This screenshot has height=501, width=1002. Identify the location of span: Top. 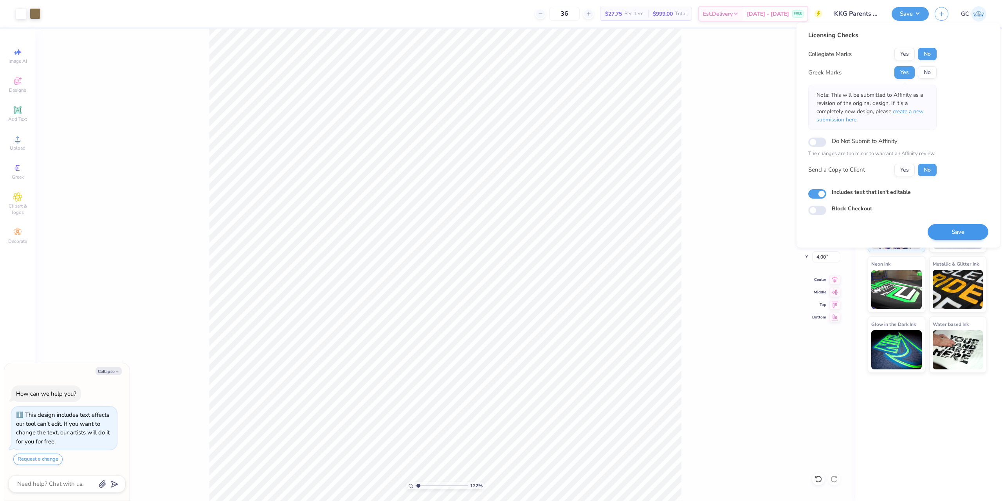
(819, 304).